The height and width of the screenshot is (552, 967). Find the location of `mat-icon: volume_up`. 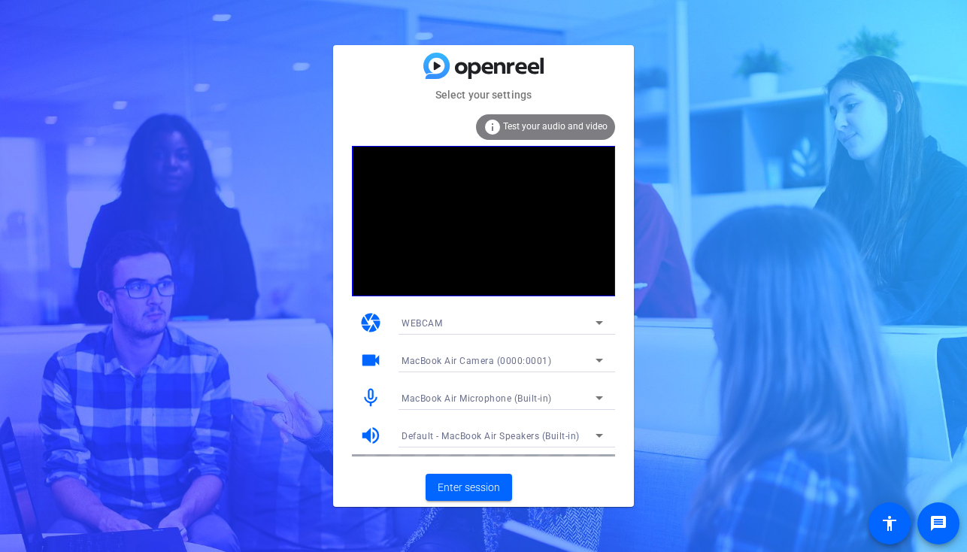

mat-icon: volume_up is located at coordinates (371, 435).